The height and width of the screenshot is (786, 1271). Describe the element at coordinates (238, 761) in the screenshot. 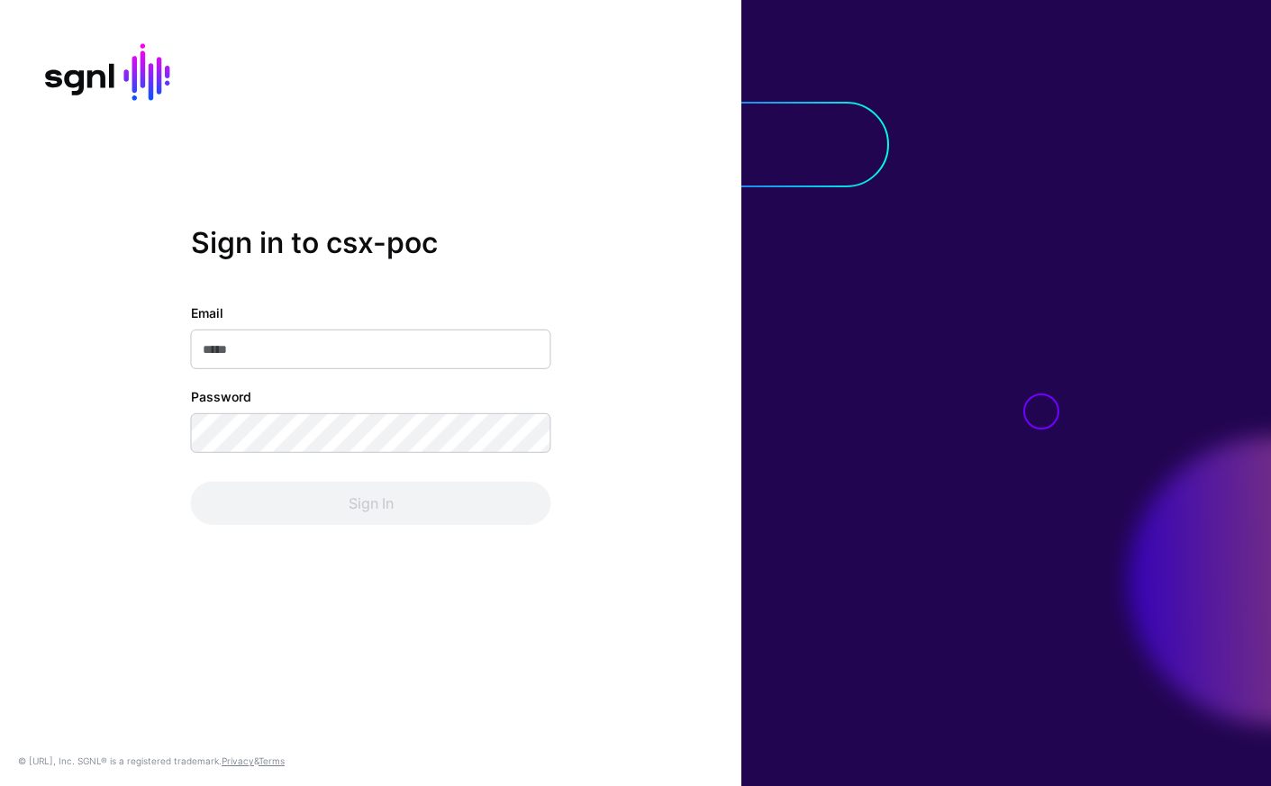

I see `a: Privacy` at that location.